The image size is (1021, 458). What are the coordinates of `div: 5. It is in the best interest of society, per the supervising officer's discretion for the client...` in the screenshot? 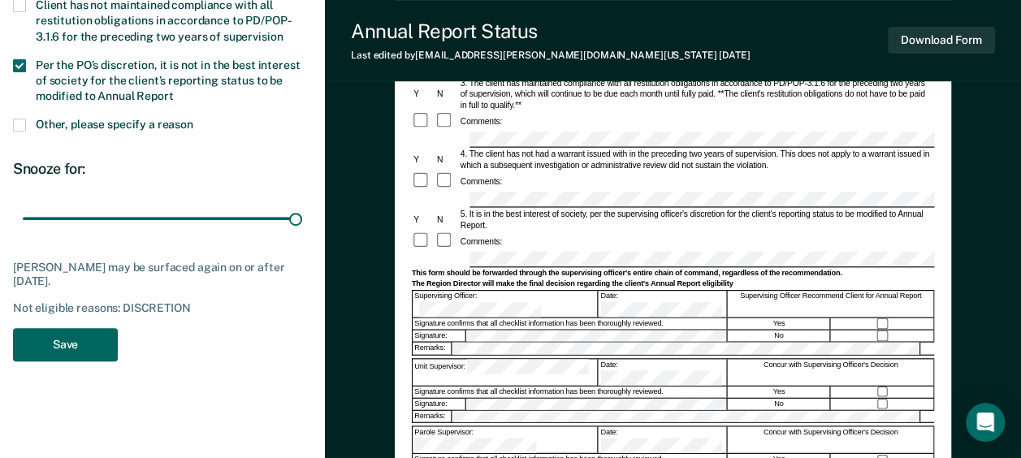 It's located at (696, 220).